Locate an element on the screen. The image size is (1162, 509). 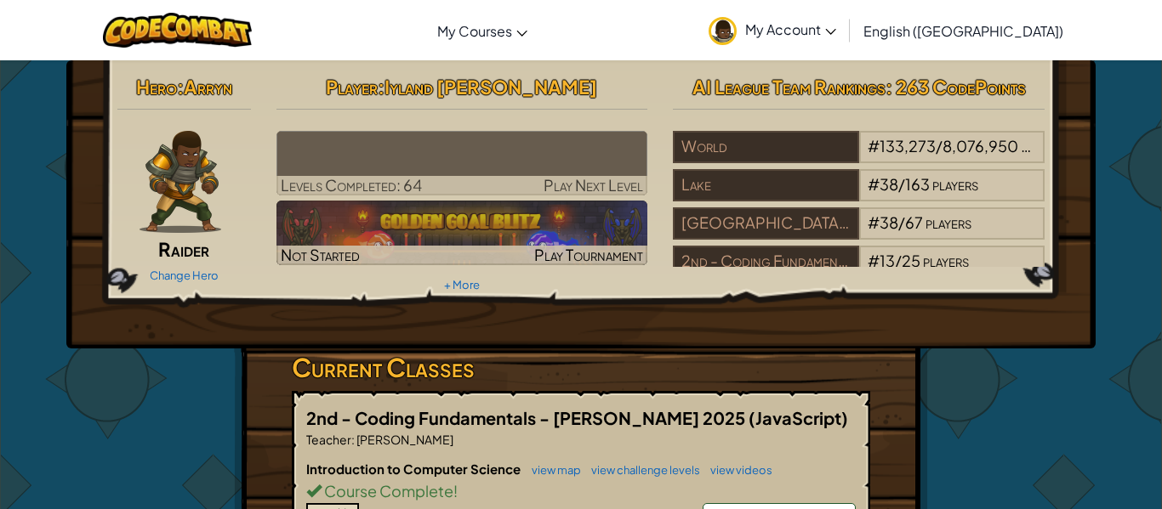
a: view challenge levels is located at coordinates (641, 470).